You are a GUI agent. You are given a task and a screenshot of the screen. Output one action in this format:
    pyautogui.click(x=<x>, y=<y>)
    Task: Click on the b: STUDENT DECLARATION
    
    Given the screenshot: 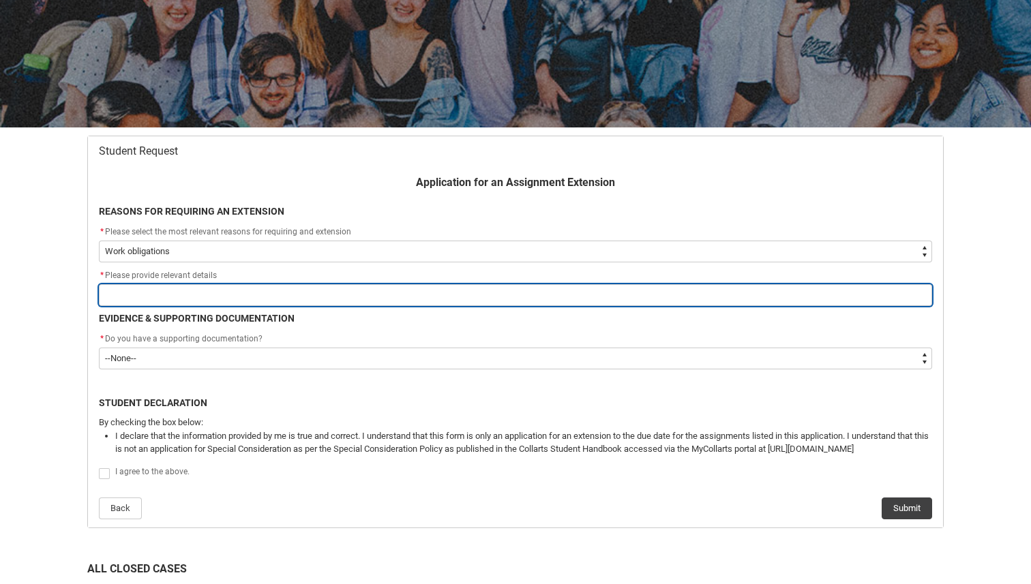 What is the action you would take?
    pyautogui.click(x=153, y=403)
    